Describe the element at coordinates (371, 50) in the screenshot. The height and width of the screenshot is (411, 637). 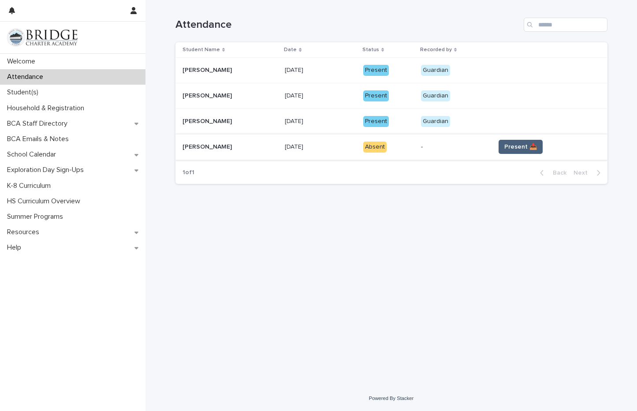
I see `p: Status` at that location.